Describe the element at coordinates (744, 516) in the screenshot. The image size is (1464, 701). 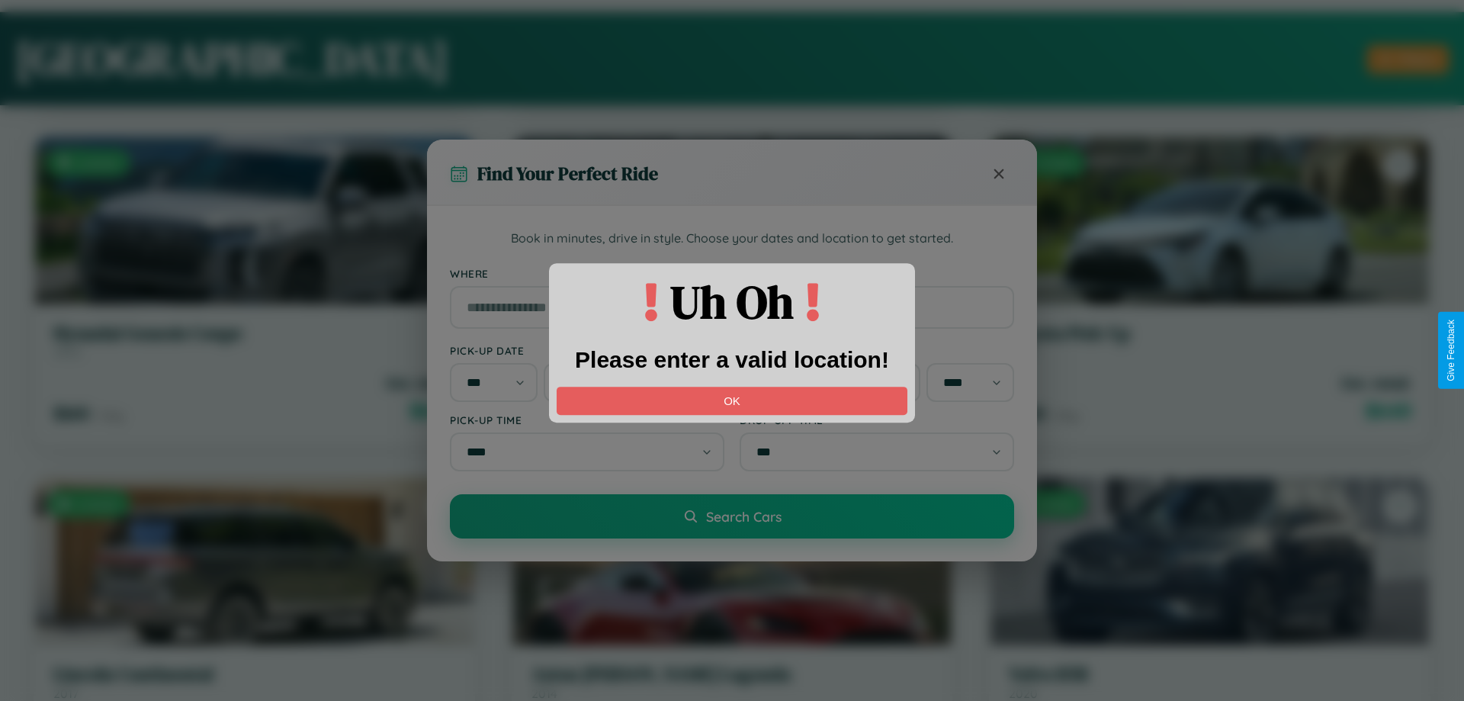
I see `span: Search Cars` at that location.